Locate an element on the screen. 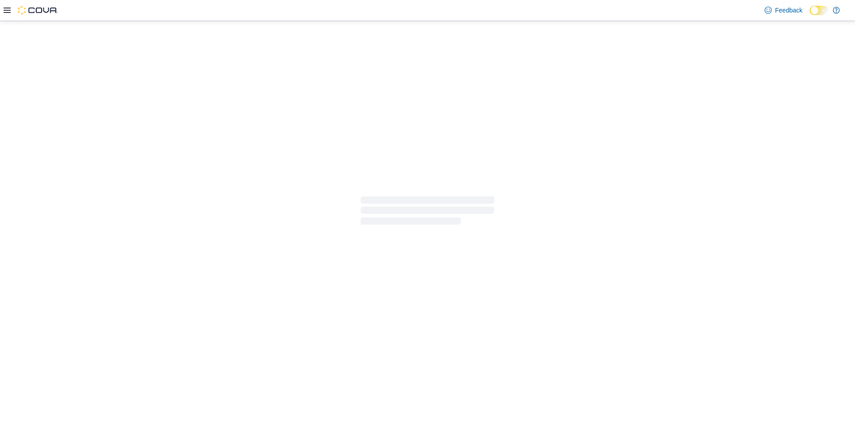 The image size is (855, 421). span: Feedback is located at coordinates (789, 10).